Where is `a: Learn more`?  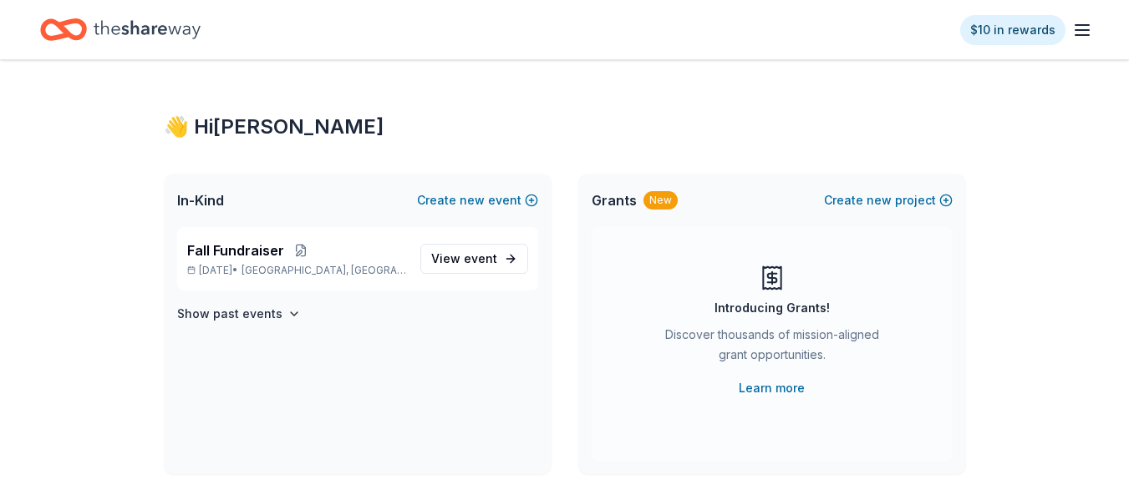
a: Learn more is located at coordinates (771, 389).